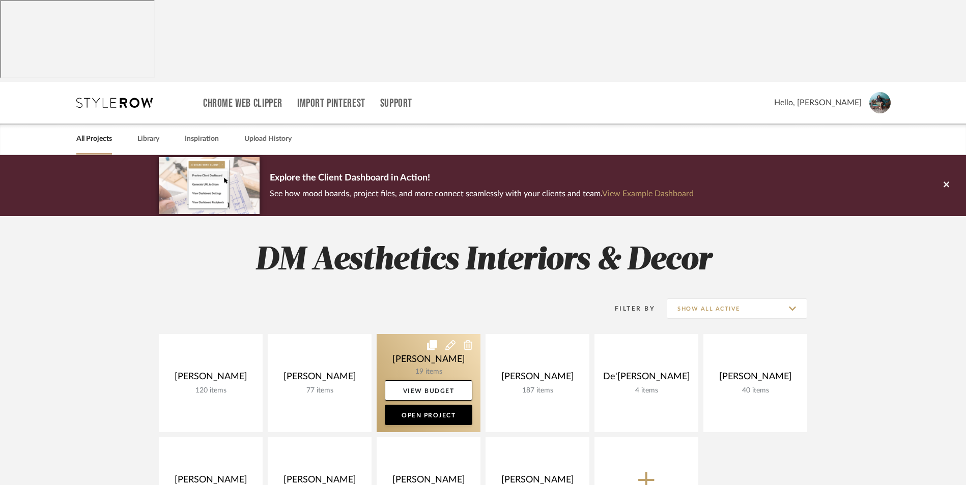 The width and height of the screenshot is (966, 485). Describe the element at coordinates (537, 391) in the screenshot. I see `div: 187 items` at that location.